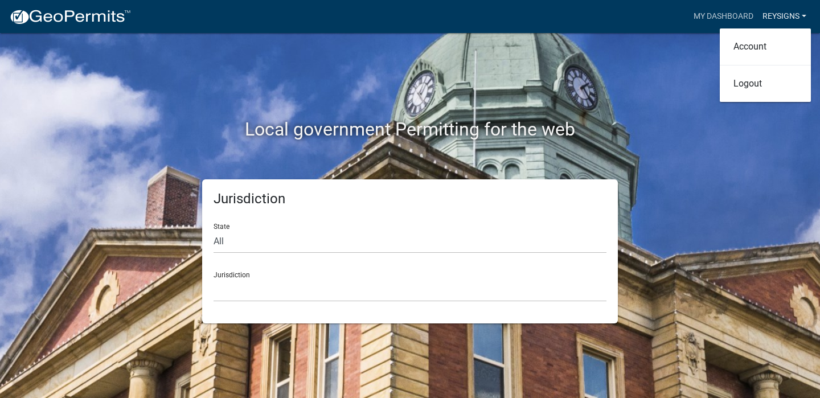  What do you see at coordinates (765, 65) in the screenshot?
I see `div: Reysigns` at bounding box center [765, 65].